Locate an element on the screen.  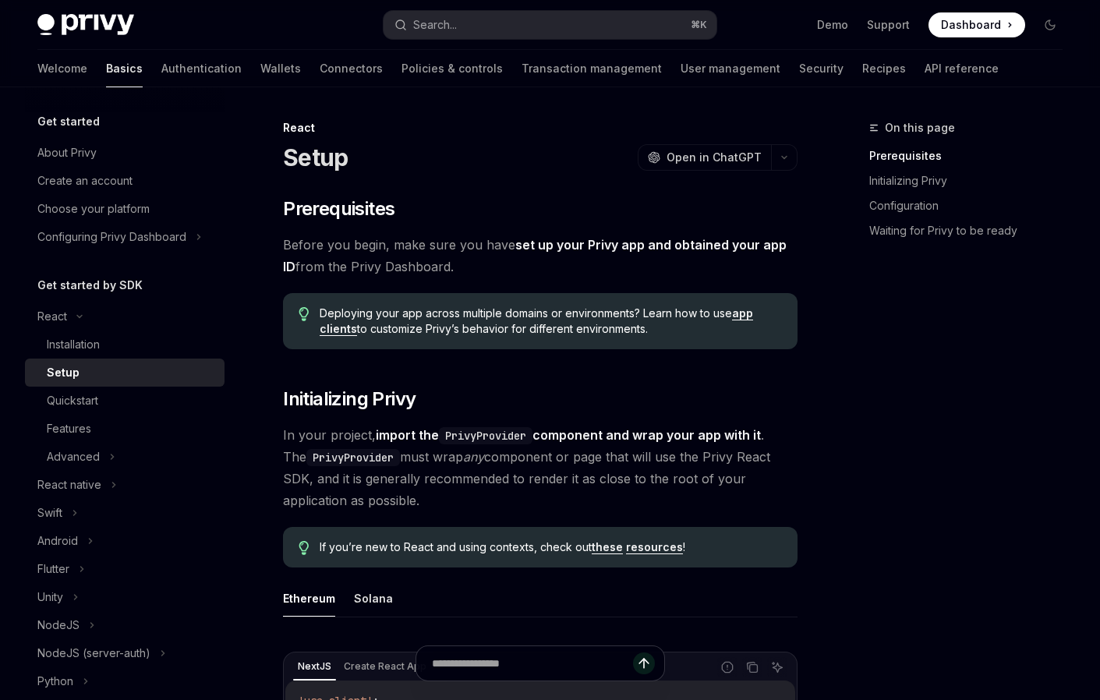
button: Solana is located at coordinates (373, 598).